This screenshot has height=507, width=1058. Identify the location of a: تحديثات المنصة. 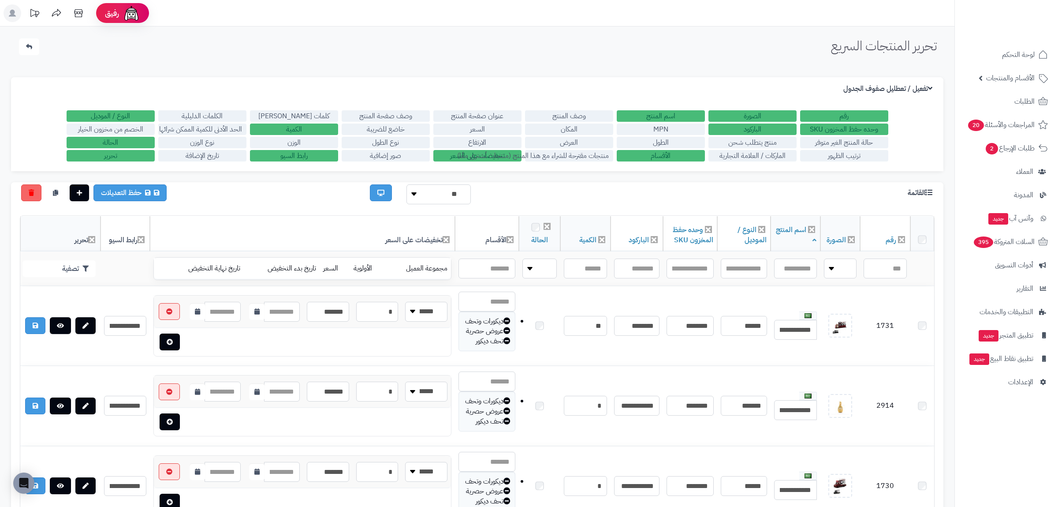
(34, 14).